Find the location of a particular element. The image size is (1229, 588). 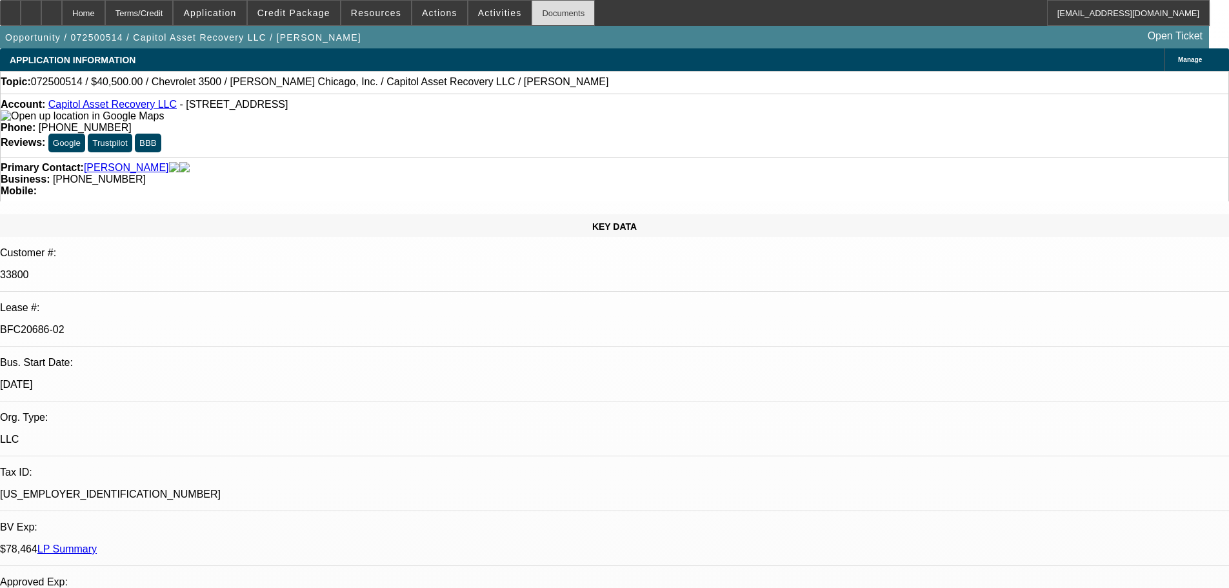

button: Actions is located at coordinates (439, 13).